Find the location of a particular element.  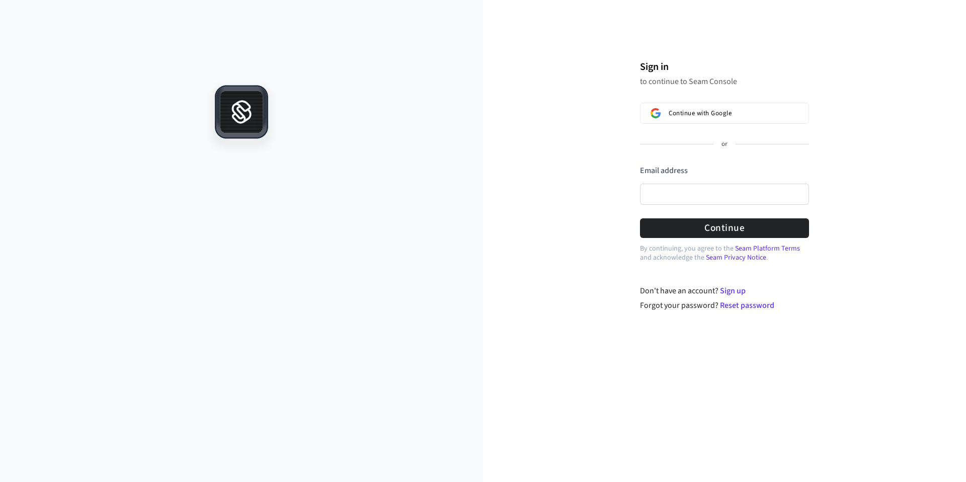

p: or is located at coordinates (725, 144).